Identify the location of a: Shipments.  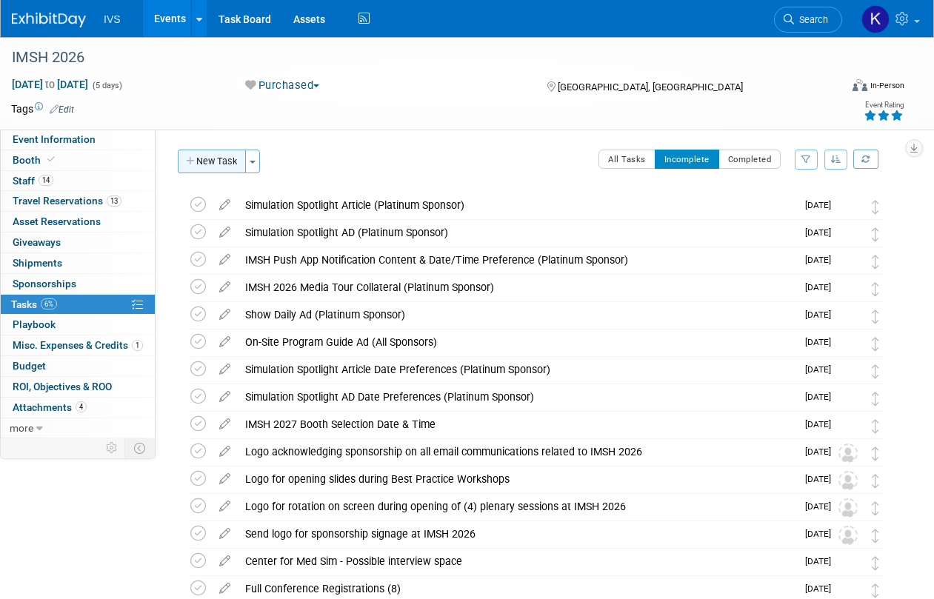
(78, 263).